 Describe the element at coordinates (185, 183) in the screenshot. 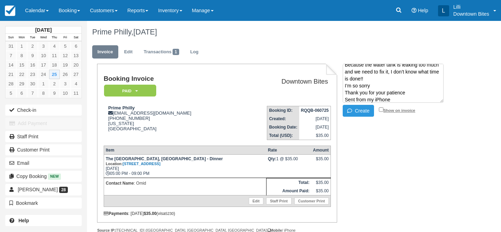

I see `p: : Omid` at that location.